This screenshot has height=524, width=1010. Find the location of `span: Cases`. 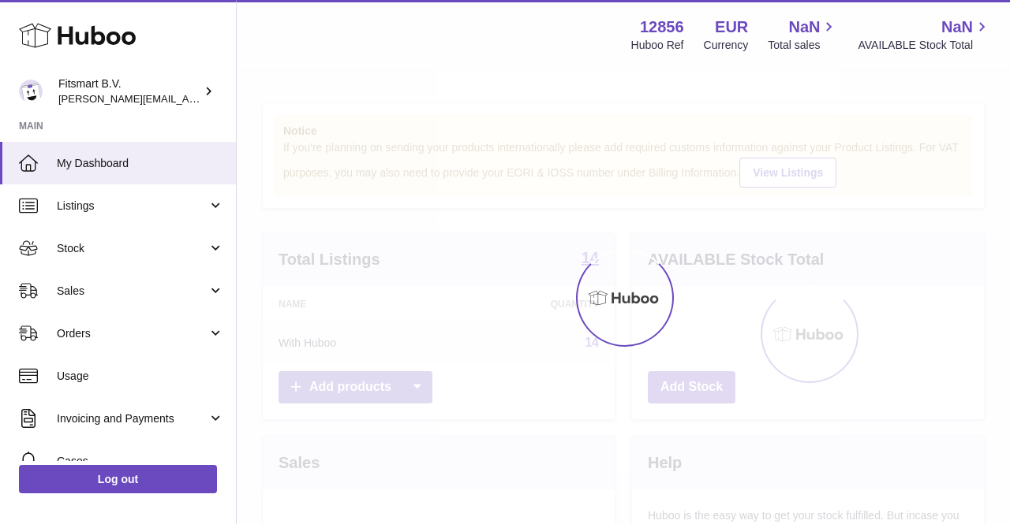

span: Cases is located at coordinates (140, 461).